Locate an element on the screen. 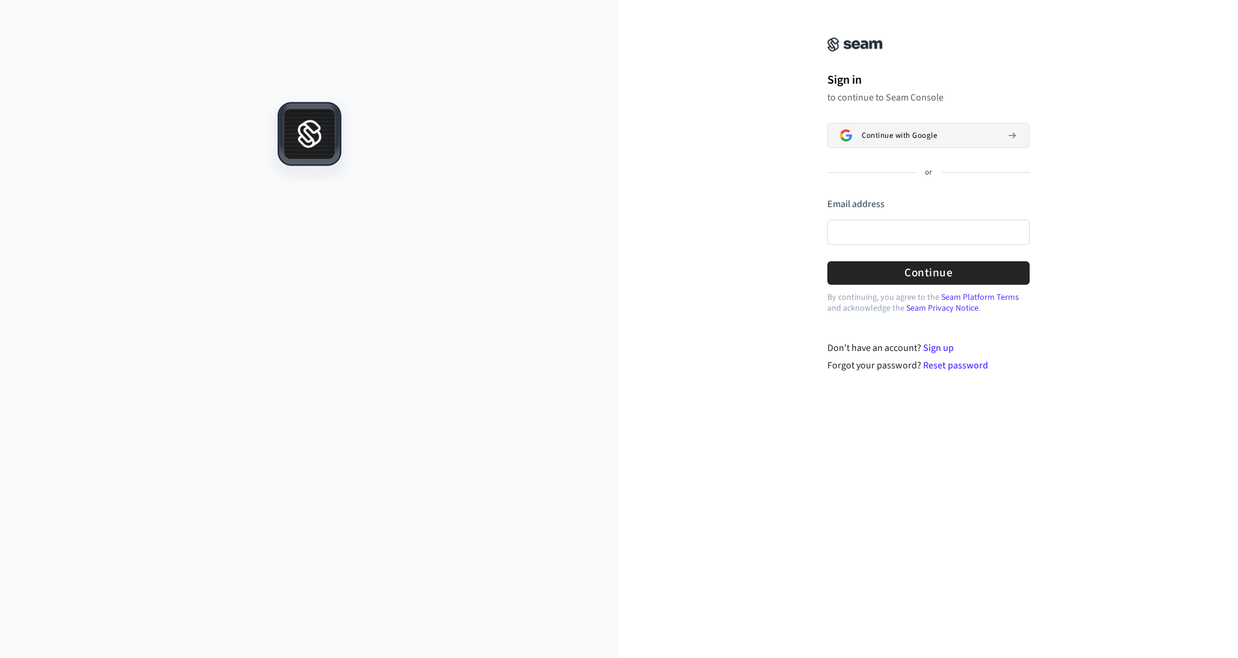 This screenshot has height=658, width=1238. p: to continue to Seam Console is located at coordinates (929, 98).